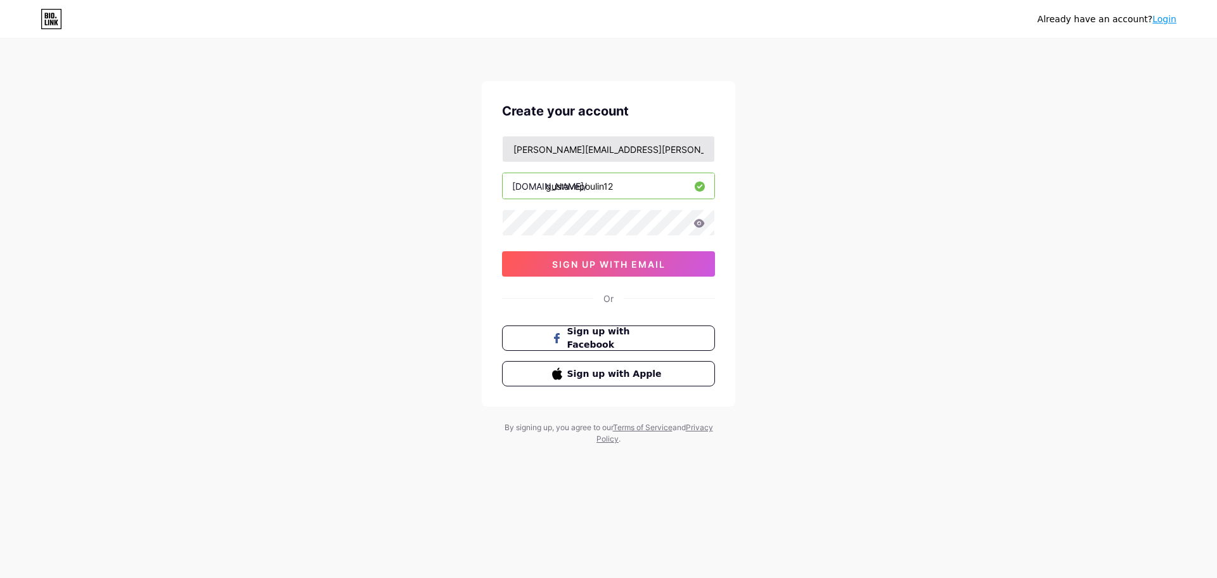 Image resolution: width=1217 pixels, height=578 pixels. Describe the element at coordinates (643, 427) in the screenshot. I see `a: Terms of Service` at that location.